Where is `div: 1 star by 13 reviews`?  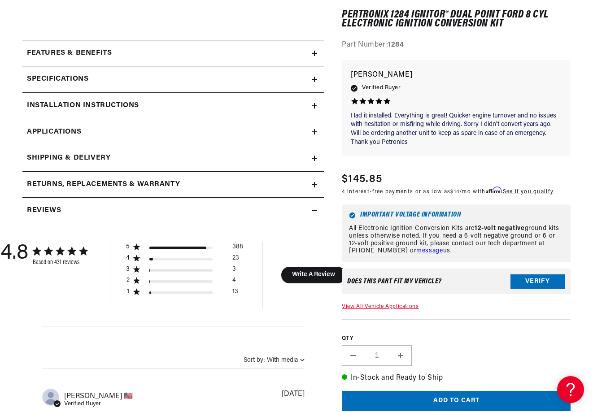
div: 1 star by 13 reviews is located at coordinates (184, 294).